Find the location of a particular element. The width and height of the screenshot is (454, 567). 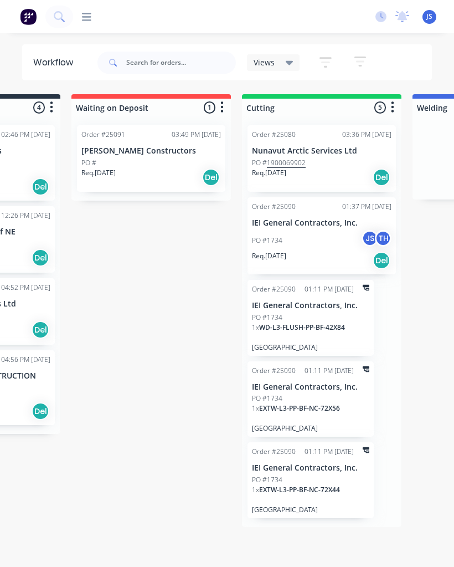

div: JS is located at coordinates (370, 238).